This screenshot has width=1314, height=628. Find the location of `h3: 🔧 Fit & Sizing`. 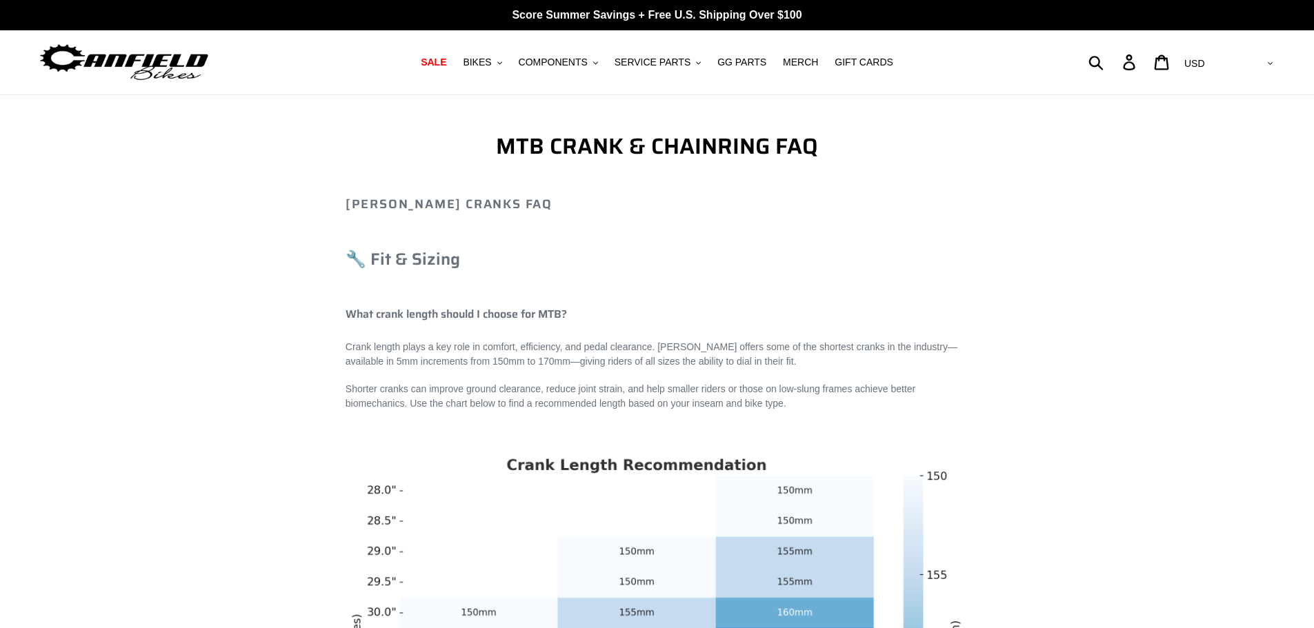

h3: 🔧 Fit & Sizing is located at coordinates (657, 259).